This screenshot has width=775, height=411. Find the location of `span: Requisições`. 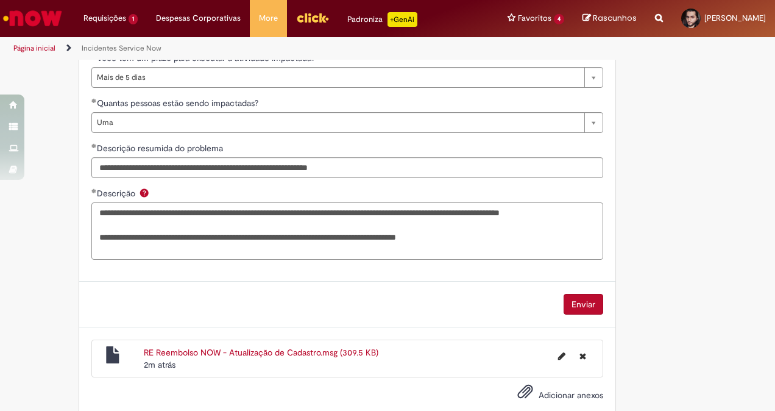

span: Requisições is located at coordinates (105, 18).